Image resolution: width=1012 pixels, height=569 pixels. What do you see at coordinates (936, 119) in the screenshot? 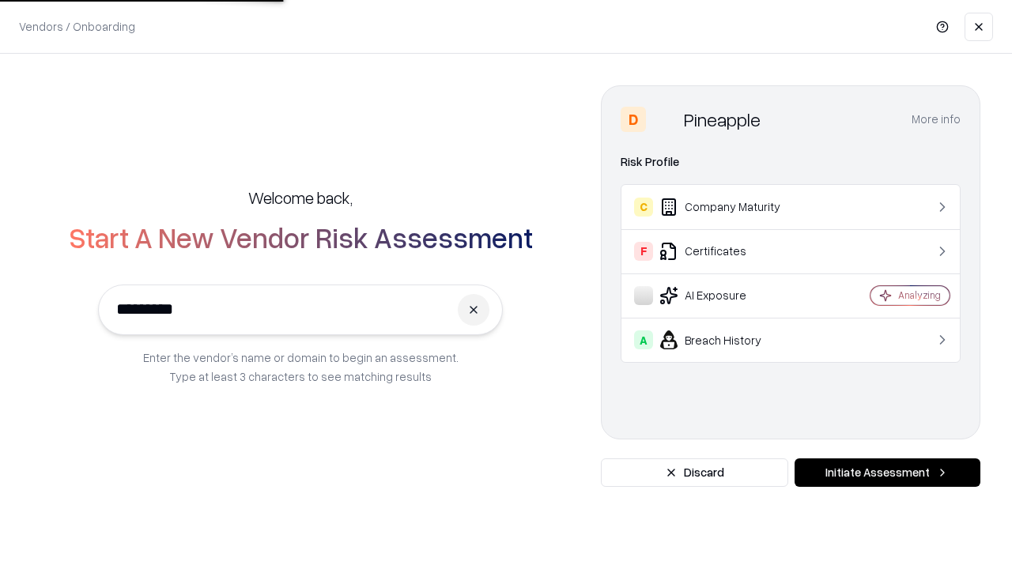
I see `button: More info` at bounding box center [936, 119].